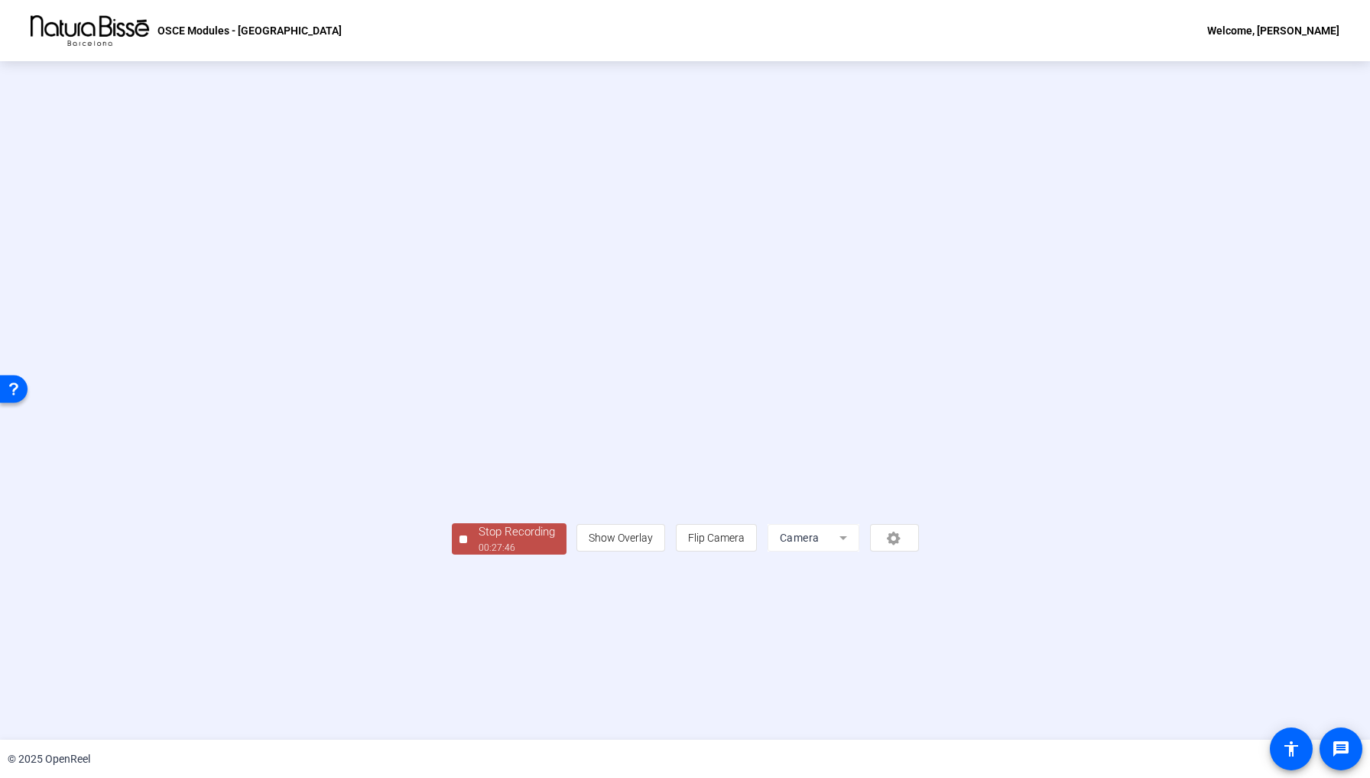  Describe the element at coordinates (90, 31) in the screenshot. I see `img: OpenReel logo` at that location.